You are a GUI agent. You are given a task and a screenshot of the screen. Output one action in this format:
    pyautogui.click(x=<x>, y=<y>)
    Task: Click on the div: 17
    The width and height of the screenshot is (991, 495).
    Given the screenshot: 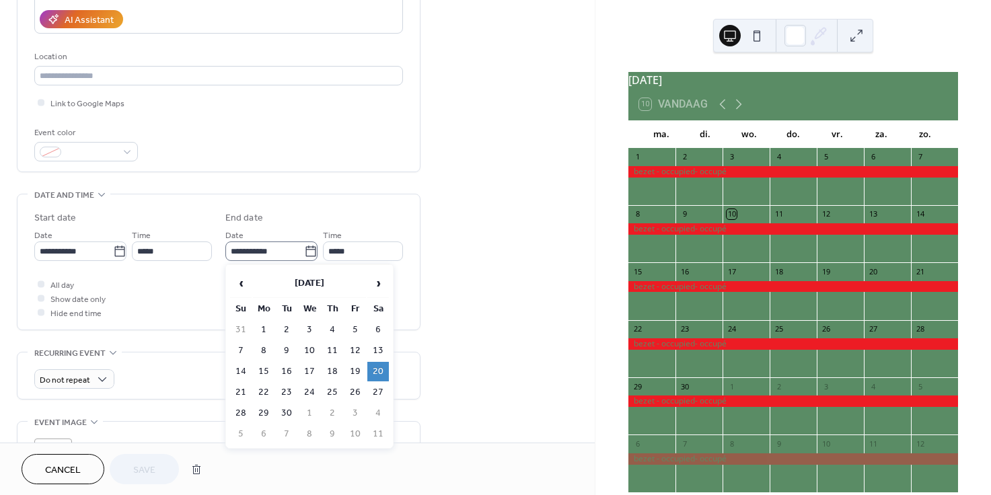 What is the action you would take?
    pyautogui.click(x=731, y=271)
    